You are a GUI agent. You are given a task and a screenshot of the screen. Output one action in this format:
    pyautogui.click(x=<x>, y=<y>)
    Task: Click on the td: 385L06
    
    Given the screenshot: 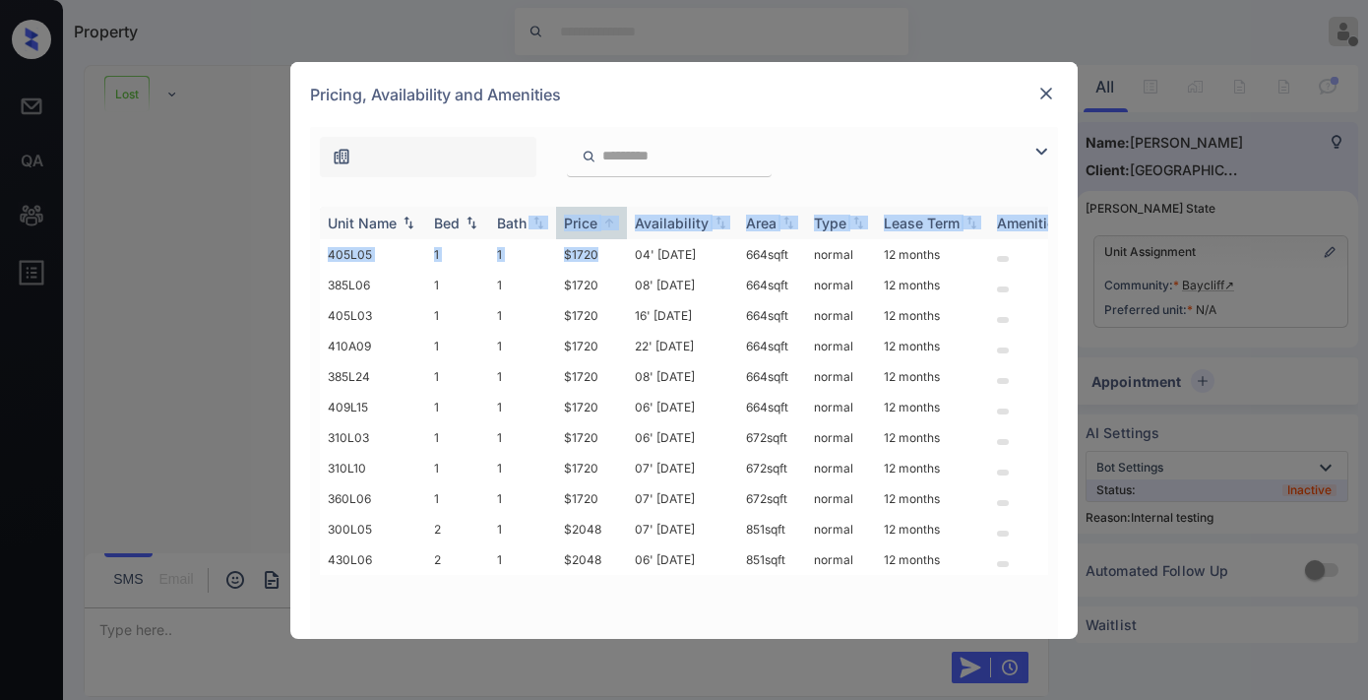 What is the action you would take?
    pyautogui.click(x=373, y=284)
    